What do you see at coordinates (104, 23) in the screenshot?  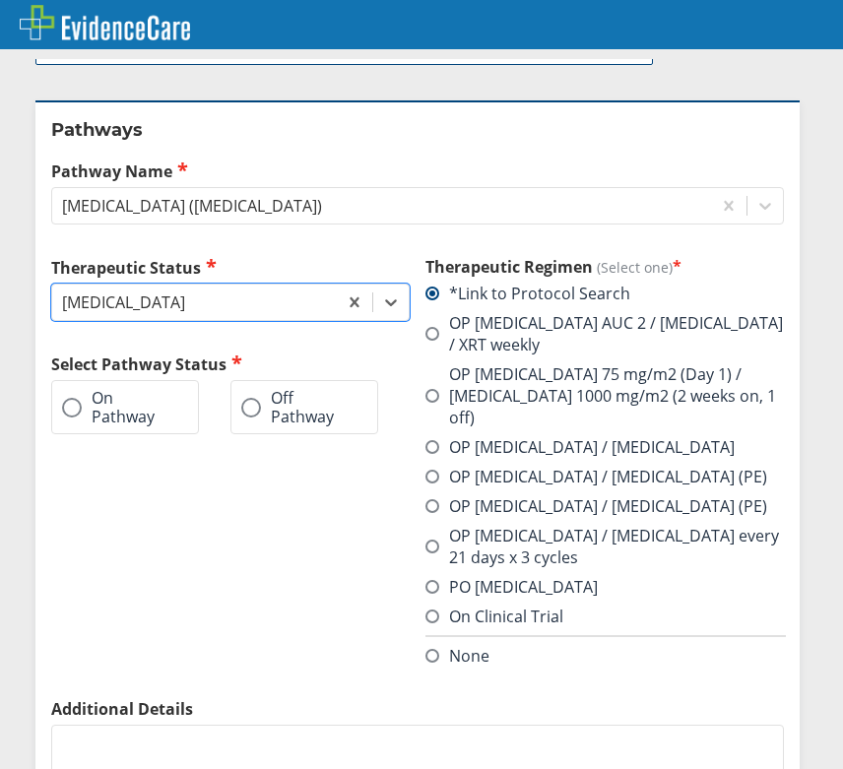 I see `img: EvidenceCare` at bounding box center [104, 23].